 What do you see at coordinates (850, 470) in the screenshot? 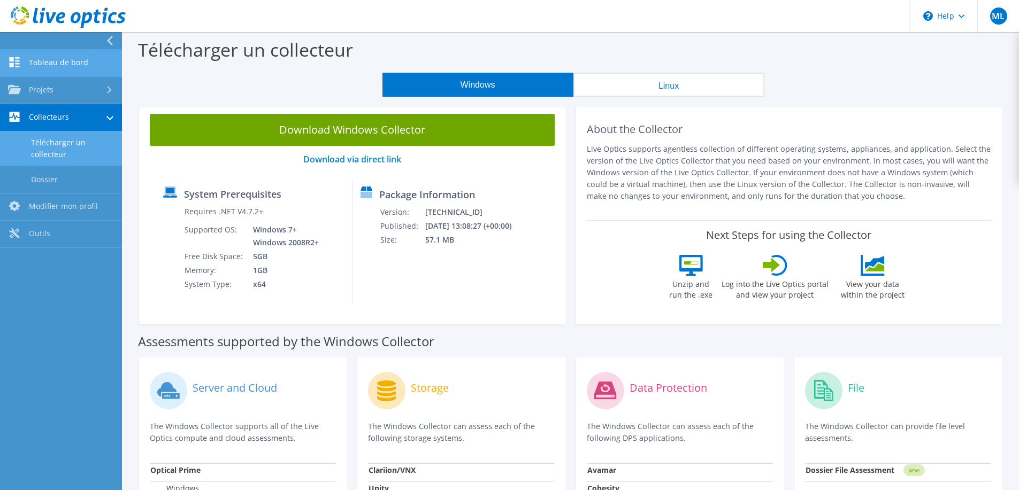
I see `strong: Dossier File Assessment` at bounding box center [850, 470].